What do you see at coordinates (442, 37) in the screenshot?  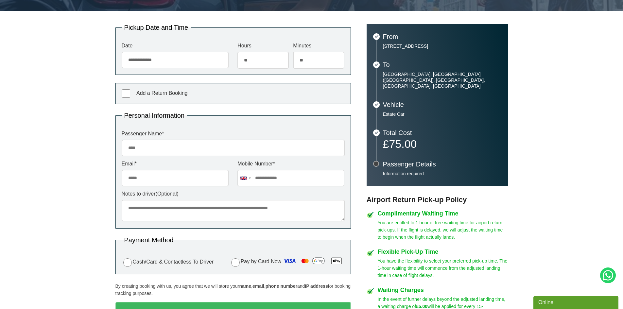 I see `h3: From` at bounding box center [442, 37].